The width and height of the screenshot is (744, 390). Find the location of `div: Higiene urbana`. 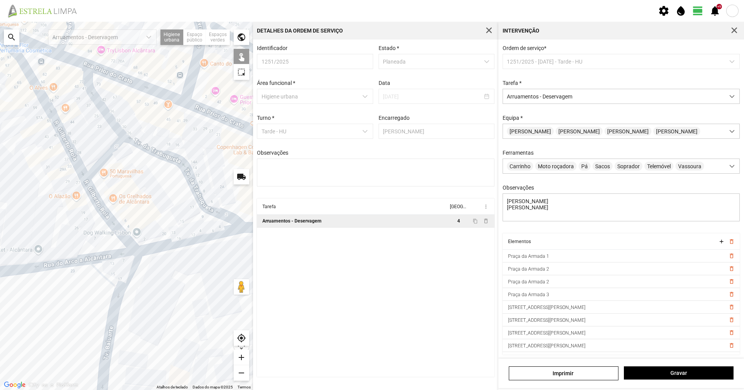

div: Higiene urbana is located at coordinates (172, 37).